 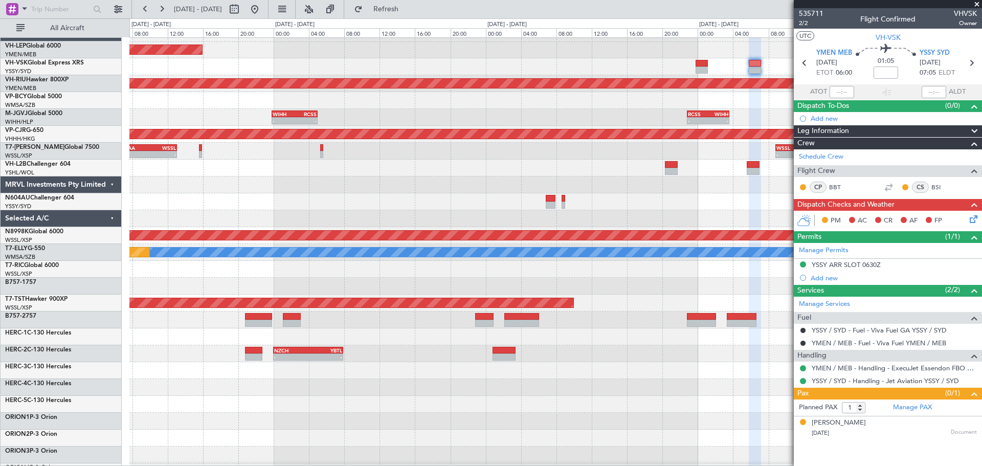 What do you see at coordinates (965, 23) in the screenshot?
I see `span: Owner` at bounding box center [965, 23].